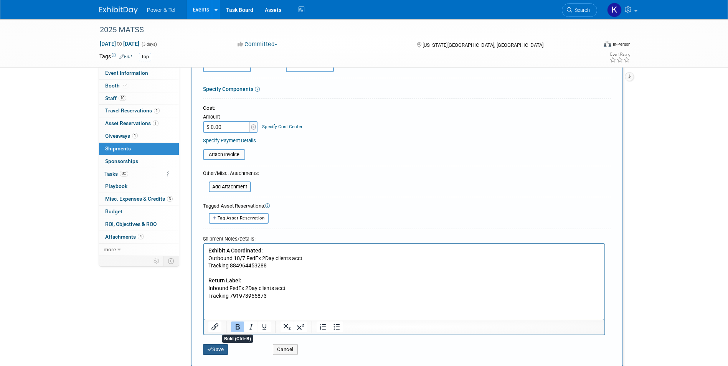 The width and height of the screenshot is (728, 366). What do you see at coordinates (607, 44) in the screenshot?
I see `img: Format-Inperson.png` at bounding box center [607, 44].